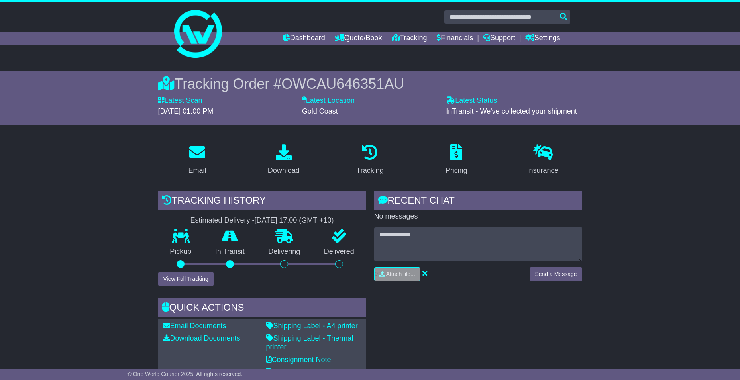 The image size is (740, 380). Describe the element at coordinates (303, 39) in the screenshot. I see `a: Dashboard` at that location.